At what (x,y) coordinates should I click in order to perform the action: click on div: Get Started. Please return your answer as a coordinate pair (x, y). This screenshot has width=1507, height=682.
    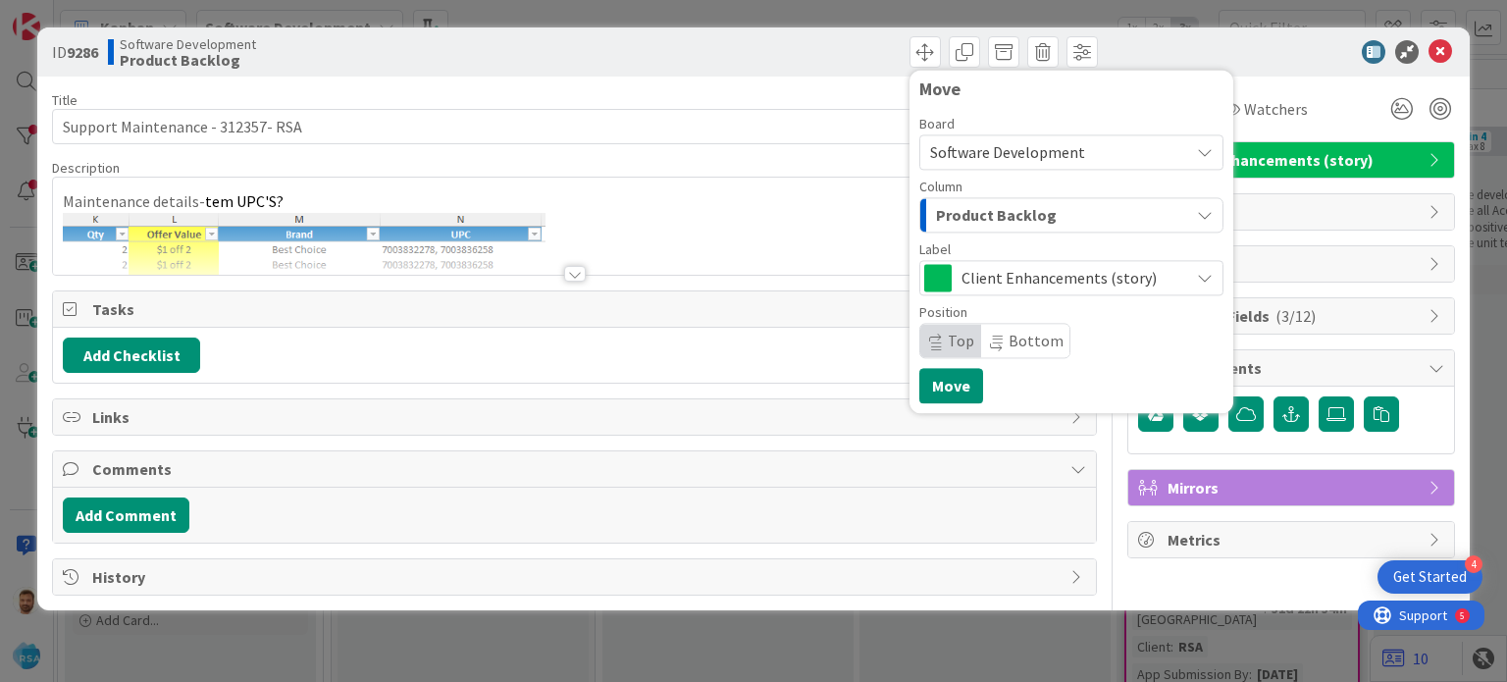
    Looking at the image, I should click on (1430, 577).